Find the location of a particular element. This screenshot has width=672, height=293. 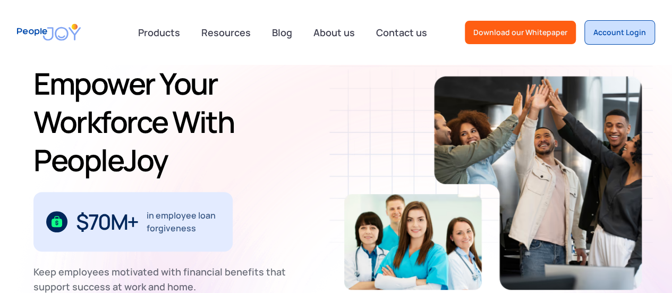

a: Account Login is located at coordinates (620, 32).